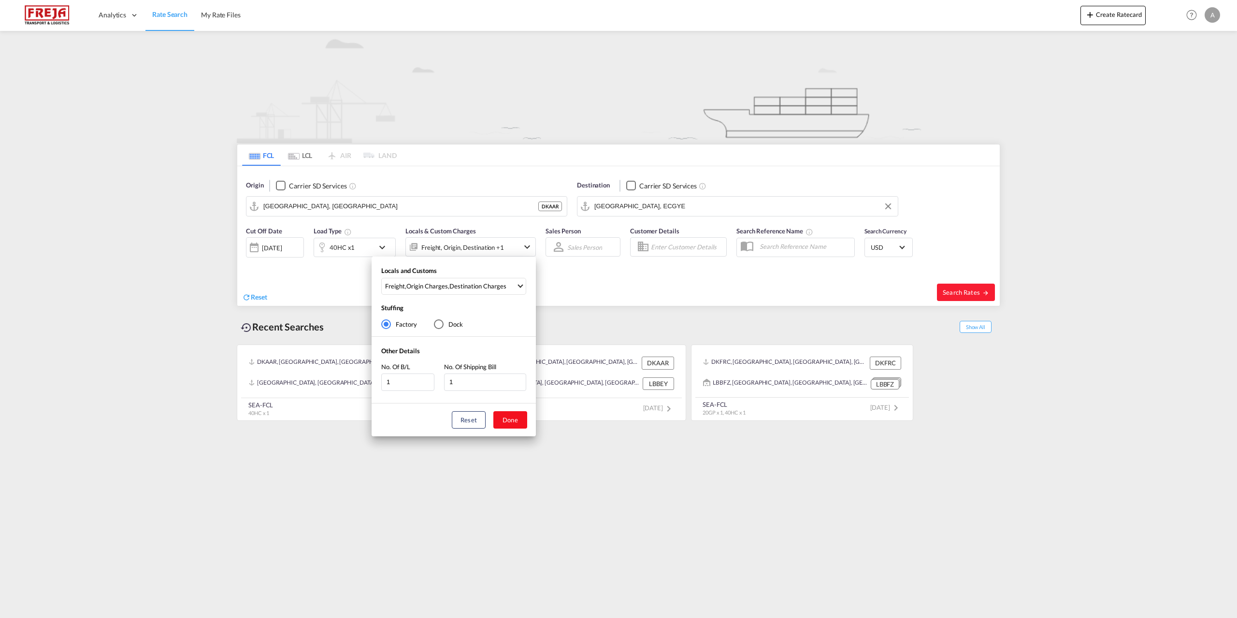 The height and width of the screenshot is (618, 1237). What do you see at coordinates (448, 324) in the screenshot?
I see `md-radio-button: Dock` at bounding box center [448, 324].